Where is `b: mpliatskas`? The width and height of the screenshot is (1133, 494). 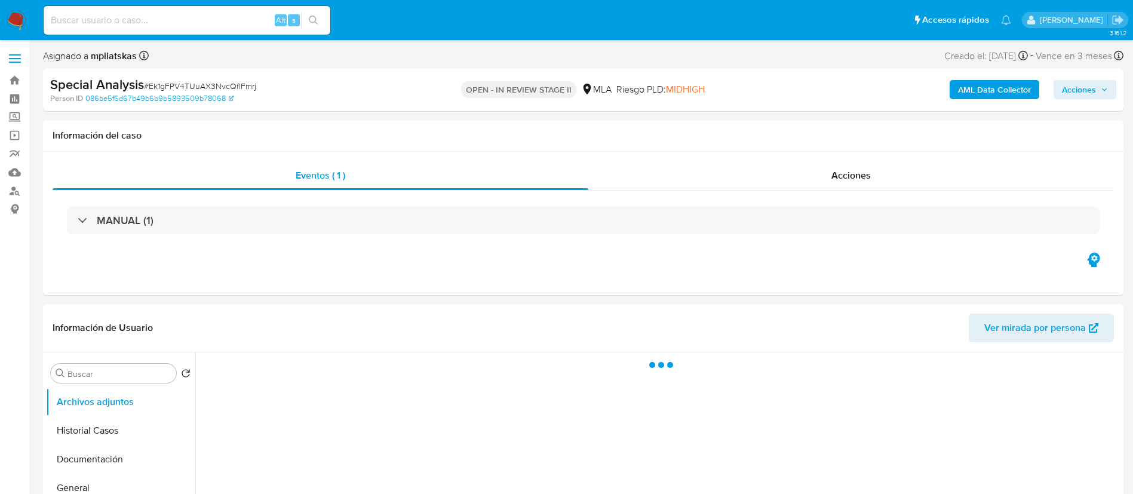 b: mpliatskas is located at coordinates (112, 56).